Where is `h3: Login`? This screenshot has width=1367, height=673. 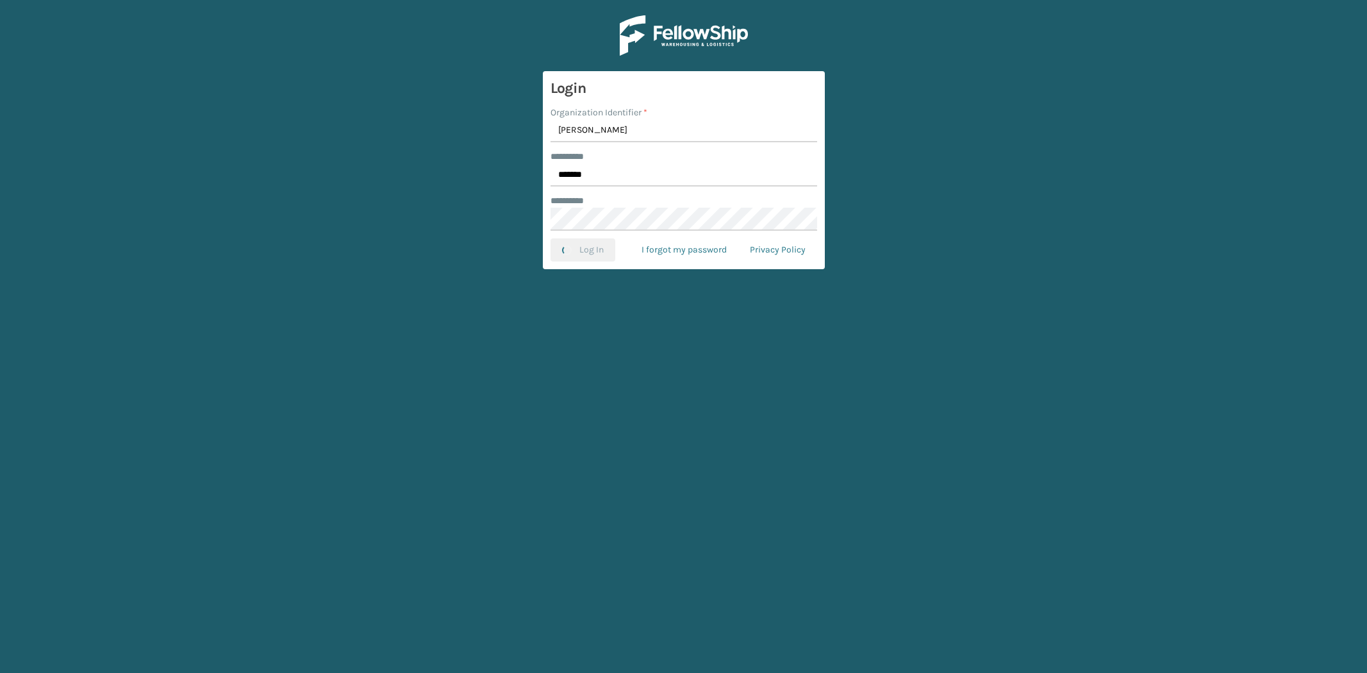 h3: Login is located at coordinates (684, 88).